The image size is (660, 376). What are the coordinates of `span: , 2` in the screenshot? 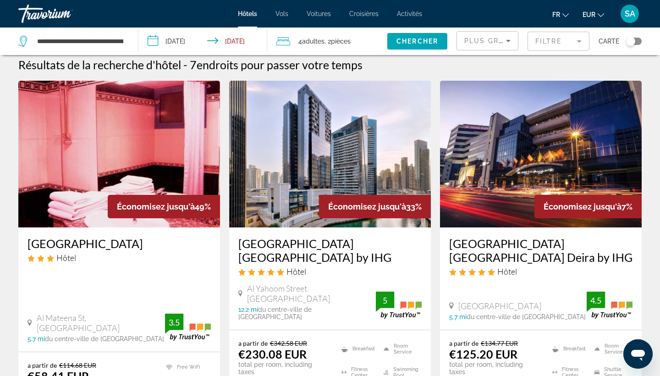 It's located at (337, 41).